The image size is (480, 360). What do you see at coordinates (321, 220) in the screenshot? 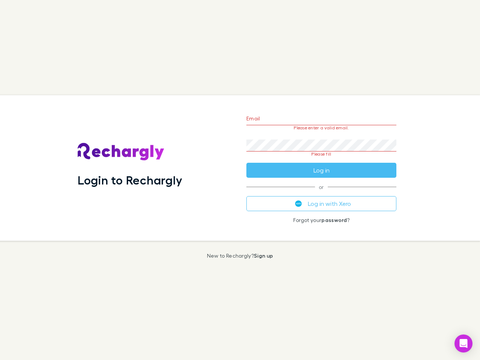
I see `p: Forgot your ?` at bounding box center [321, 220].